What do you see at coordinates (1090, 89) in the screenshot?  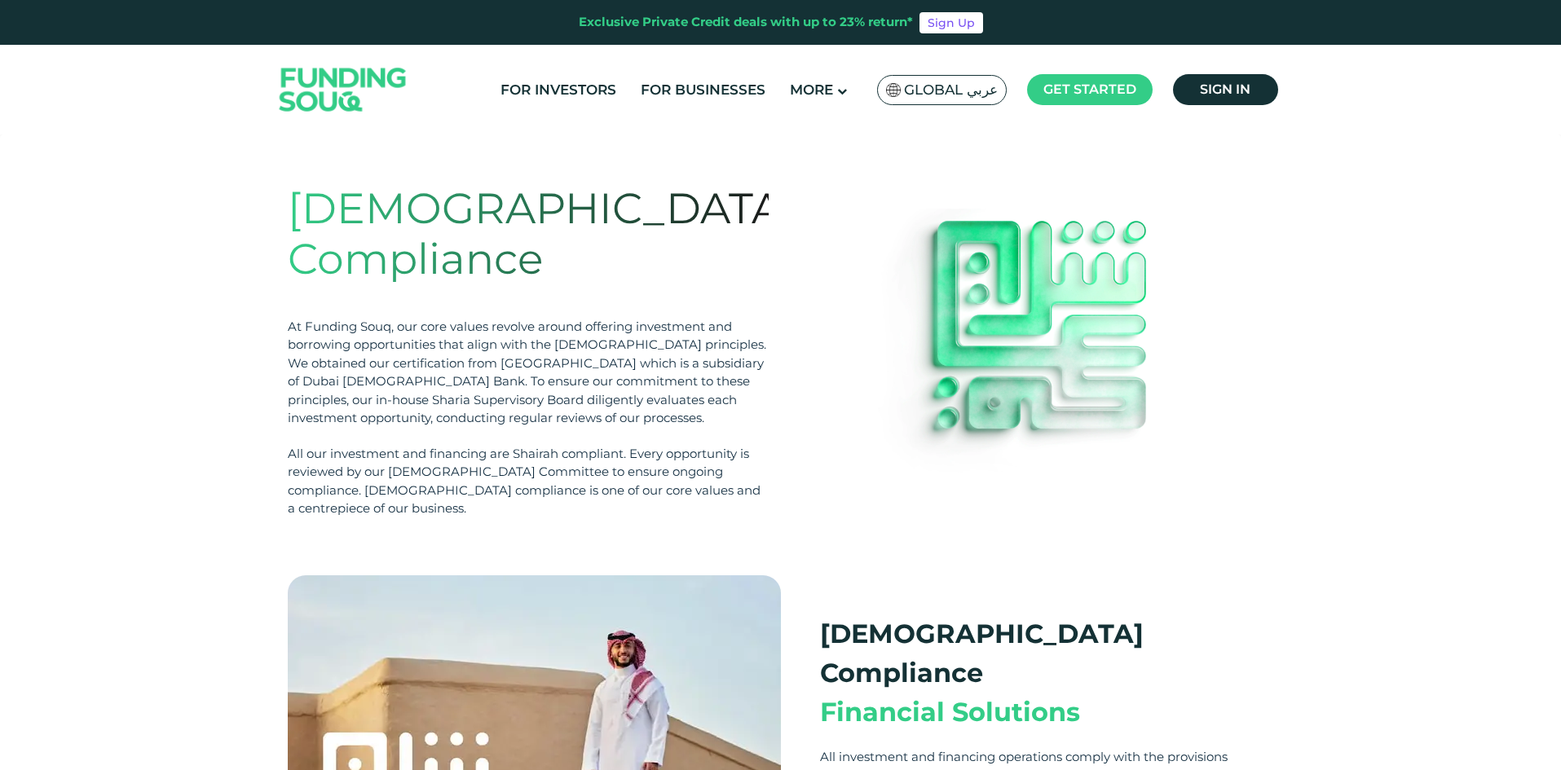 I see `span: Get started` at bounding box center [1090, 89].